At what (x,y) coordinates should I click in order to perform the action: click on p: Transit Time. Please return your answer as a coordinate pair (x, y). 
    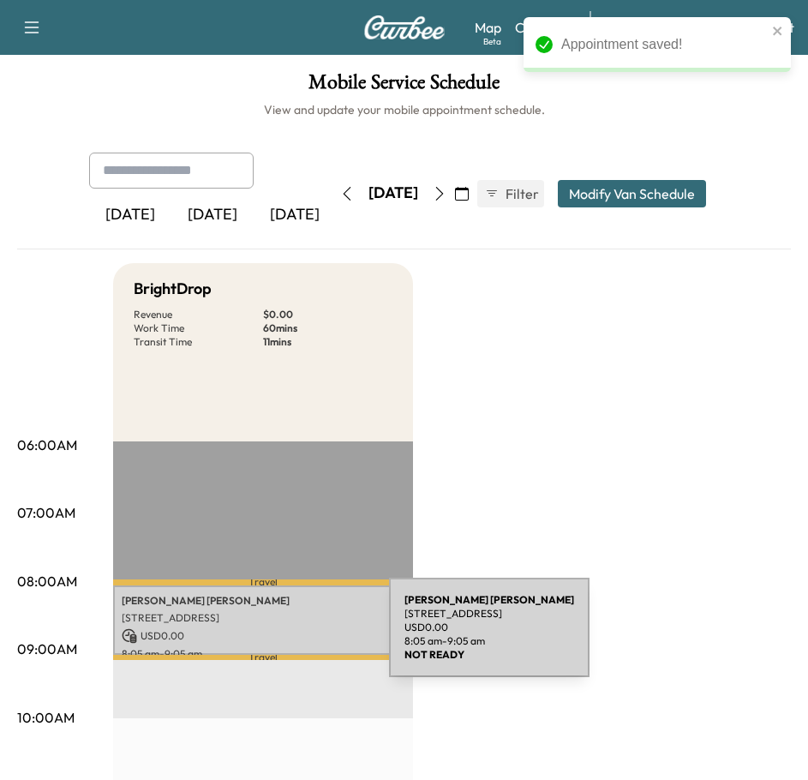
    Looking at the image, I should click on (198, 342).